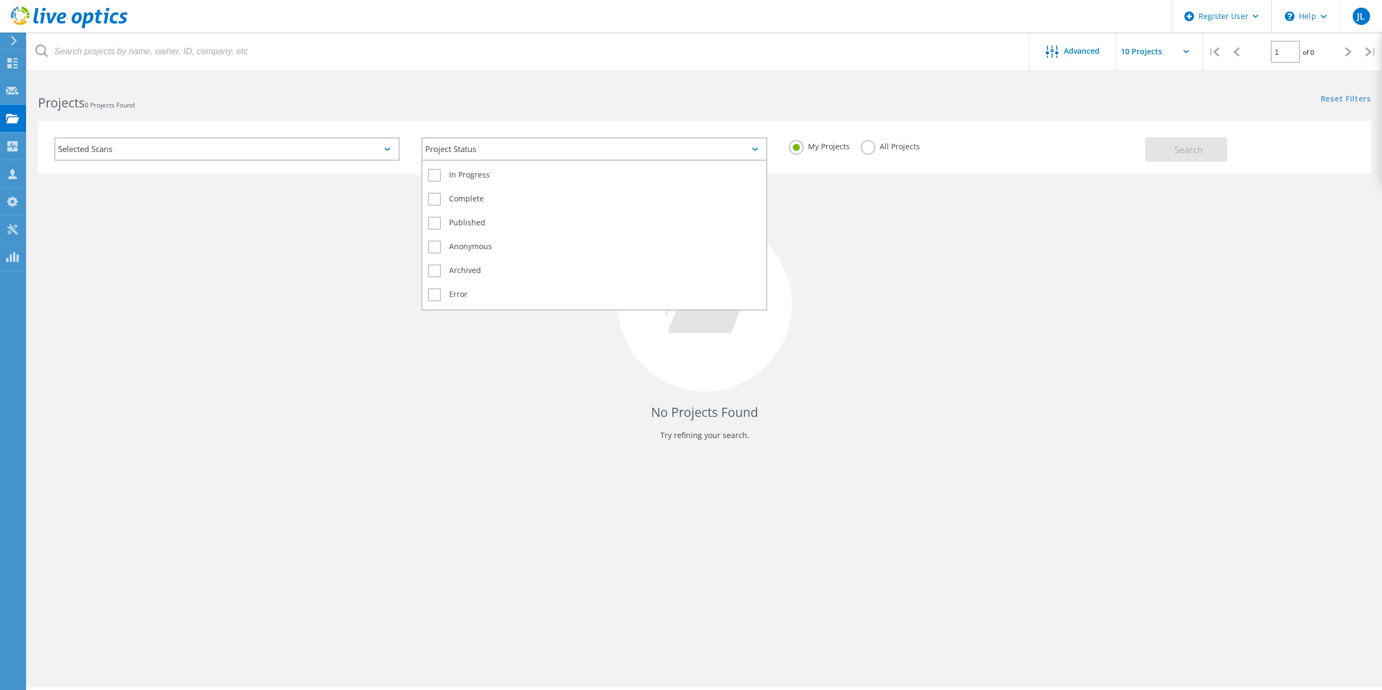 The width and height of the screenshot is (1382, 690). What do you see at coordinates (594, 295) in the screenshot?
I see `label: Error` at bounding box center [594, 295].